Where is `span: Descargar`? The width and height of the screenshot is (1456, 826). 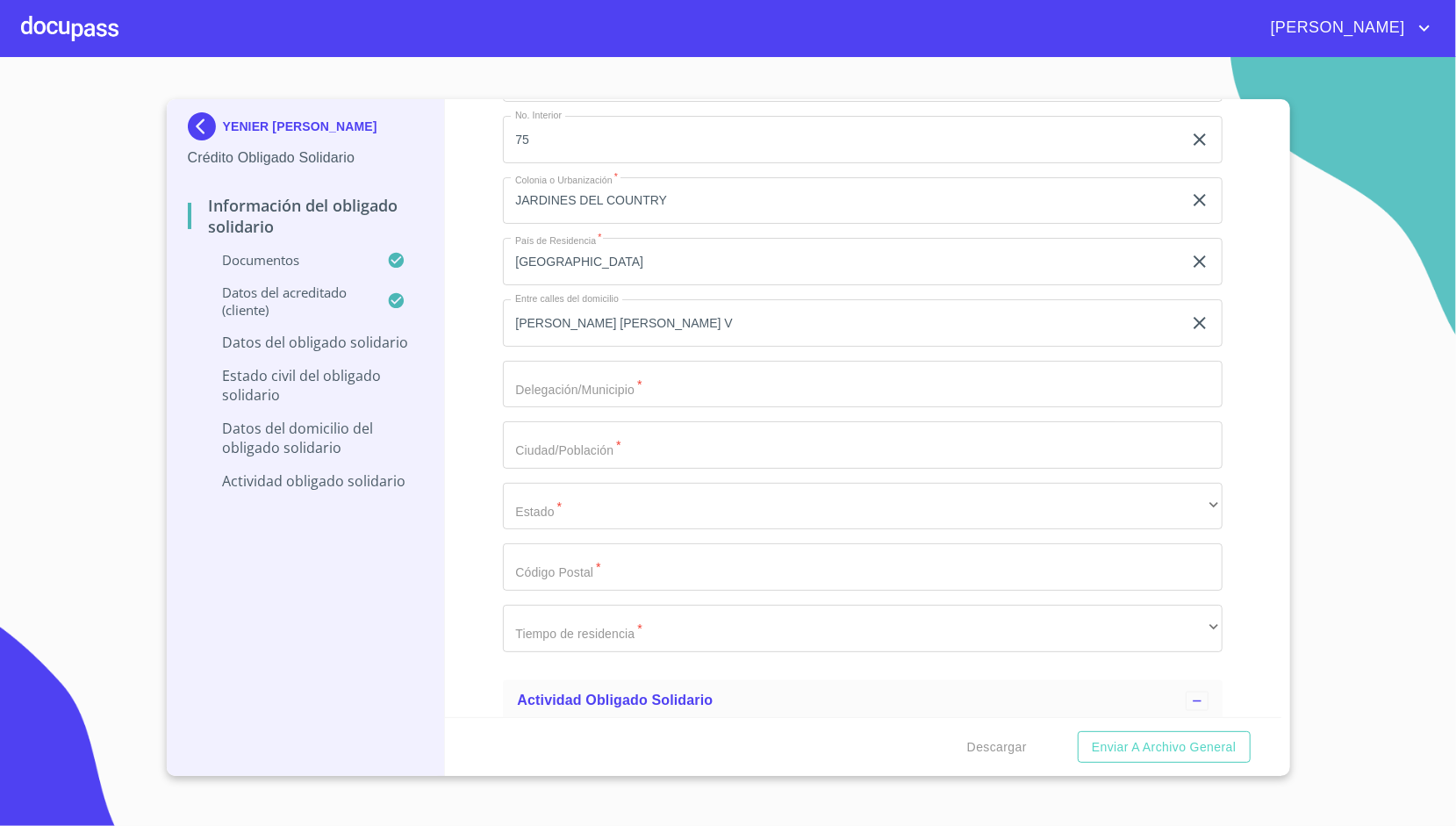 span: Descargar is located at coordinates (997, 747).